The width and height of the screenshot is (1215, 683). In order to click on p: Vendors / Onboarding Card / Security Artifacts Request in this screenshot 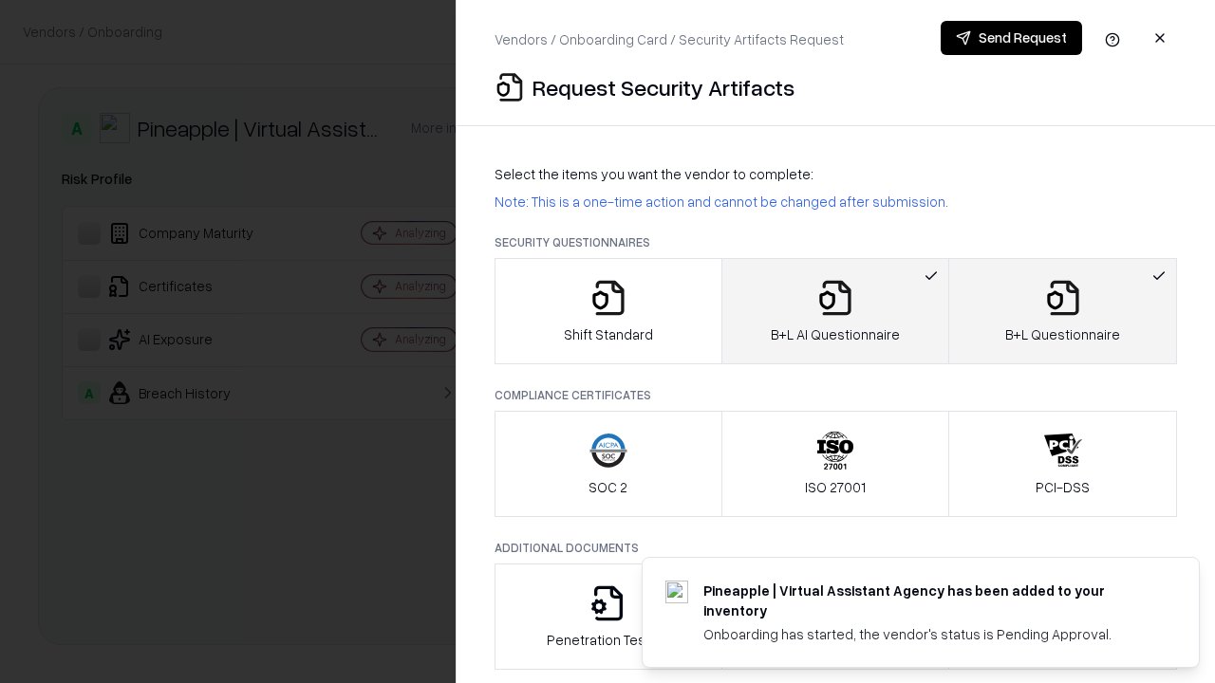, I will do `click(669, 39)`.